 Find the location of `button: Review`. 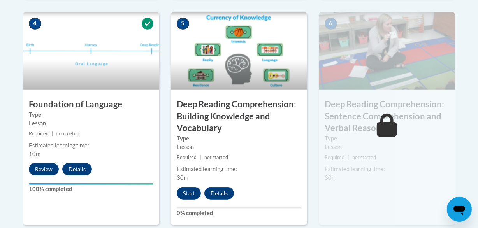

button: Review is located at coordinates (44, 169).